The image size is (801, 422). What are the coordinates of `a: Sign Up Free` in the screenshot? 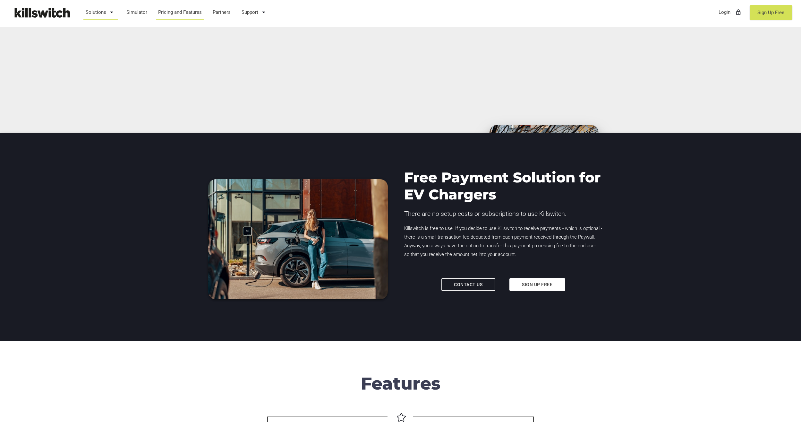 It's located at (771, 13).